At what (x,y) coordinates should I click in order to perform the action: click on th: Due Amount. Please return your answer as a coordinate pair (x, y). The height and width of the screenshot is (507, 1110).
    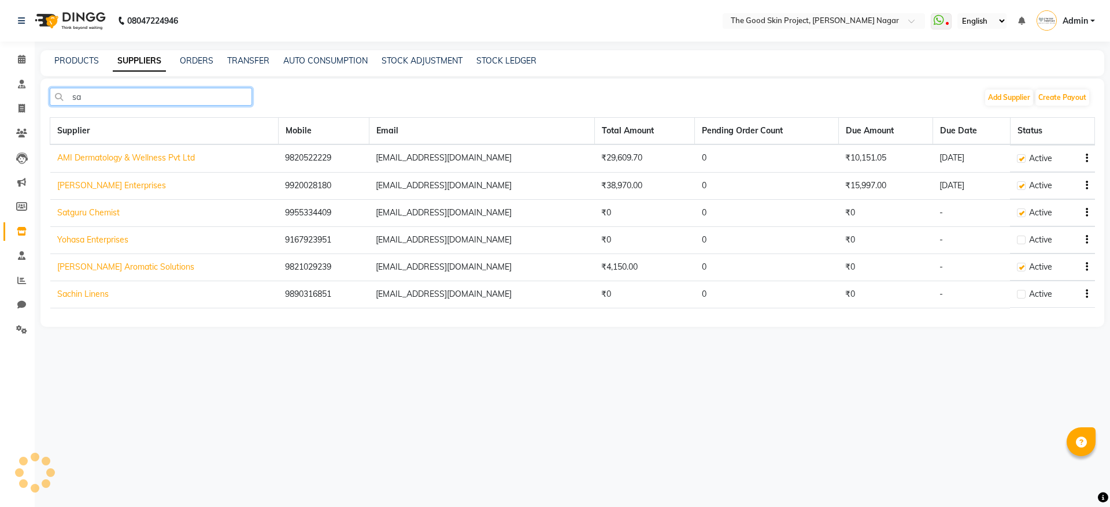
    Looking at the image, I should click on (885, 131).